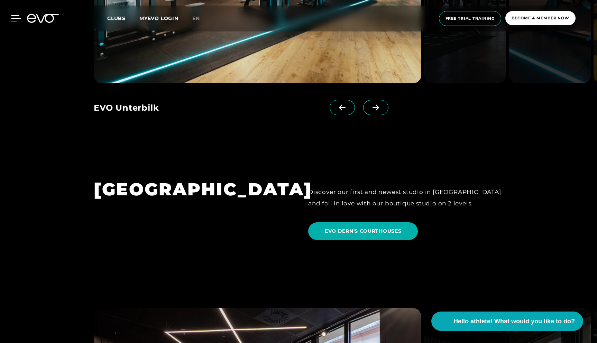  What do you see at coordinates (196, 18) in the screenshot?
I see `font: en` at bounding box center [196, 18].